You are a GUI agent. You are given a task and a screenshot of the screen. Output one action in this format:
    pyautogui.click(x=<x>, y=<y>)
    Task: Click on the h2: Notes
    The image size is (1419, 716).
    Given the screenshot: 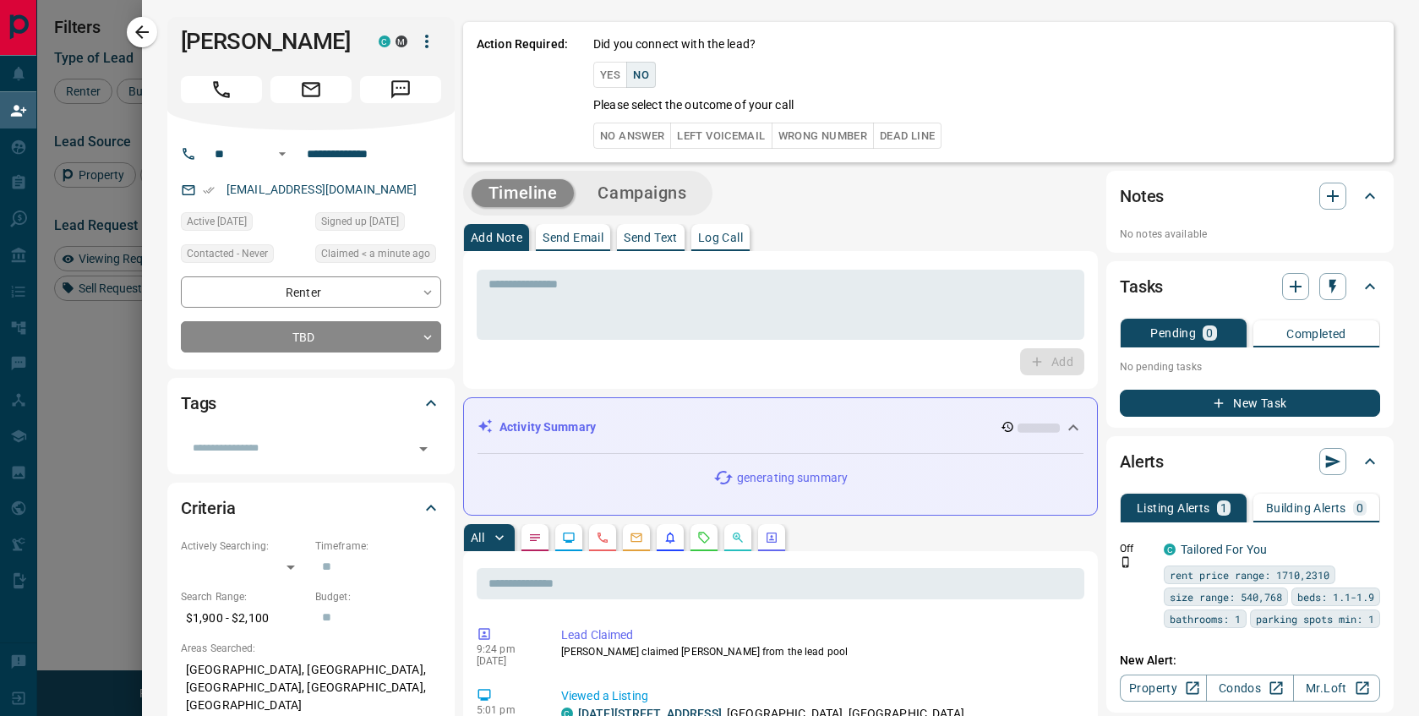 What is the action you would take?
    pyautogui.click(x=1142, y=196)
    